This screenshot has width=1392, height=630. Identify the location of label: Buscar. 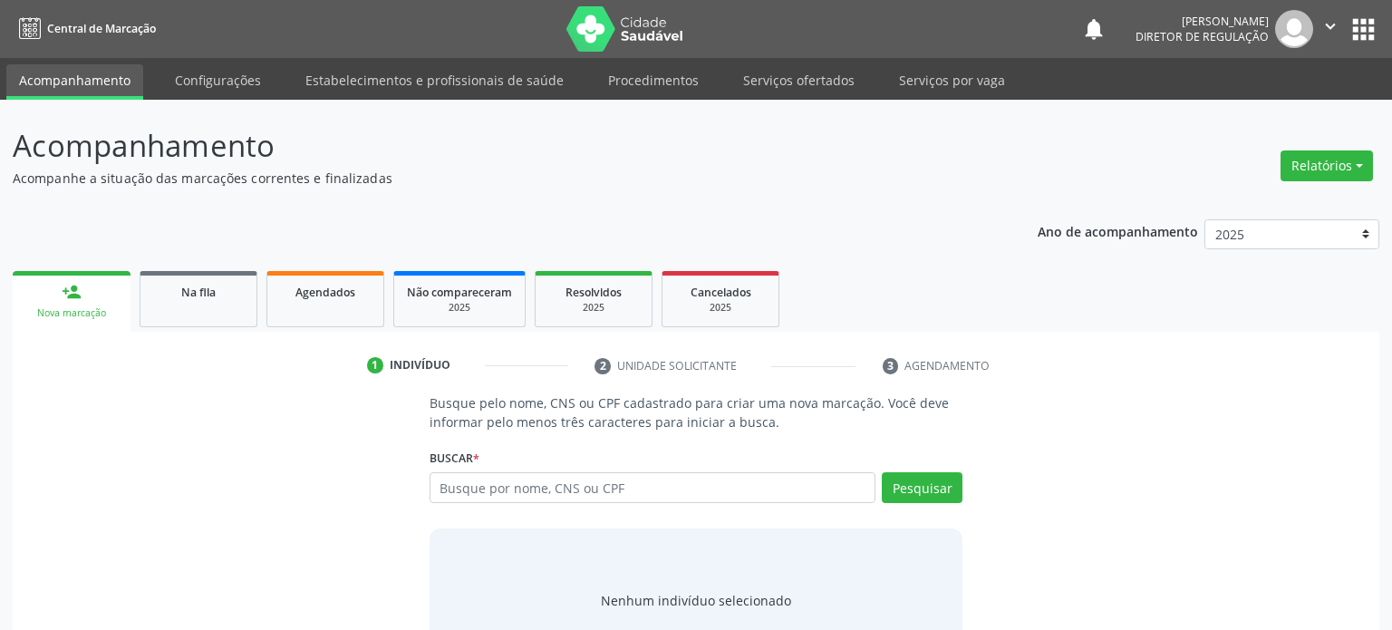
(454, 458).